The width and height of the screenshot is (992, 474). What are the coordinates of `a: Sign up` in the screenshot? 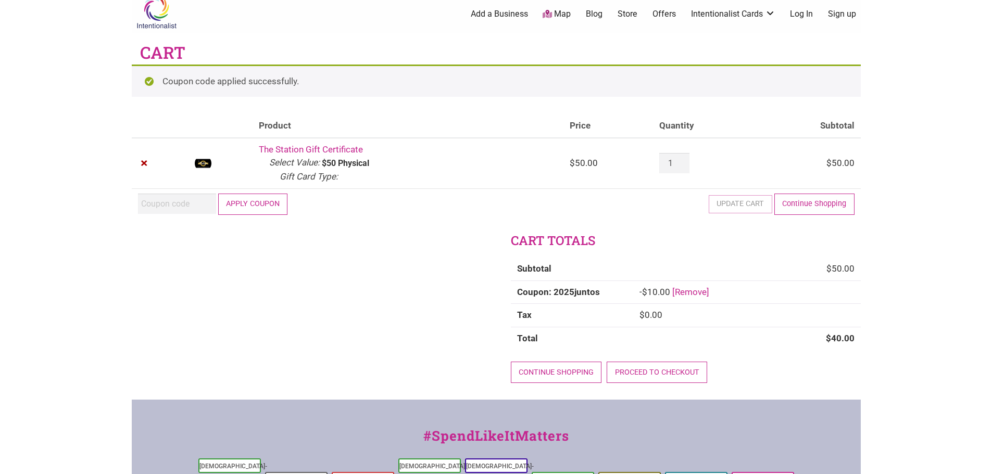 It's located at (842, 14).